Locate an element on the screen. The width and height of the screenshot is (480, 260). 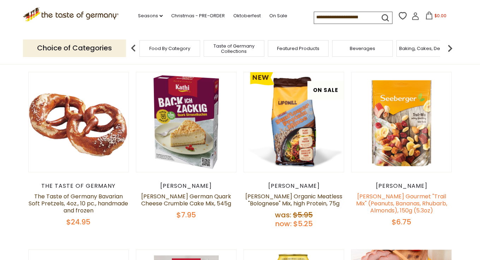
span: $0.00 is located at coordinates (440, 16).